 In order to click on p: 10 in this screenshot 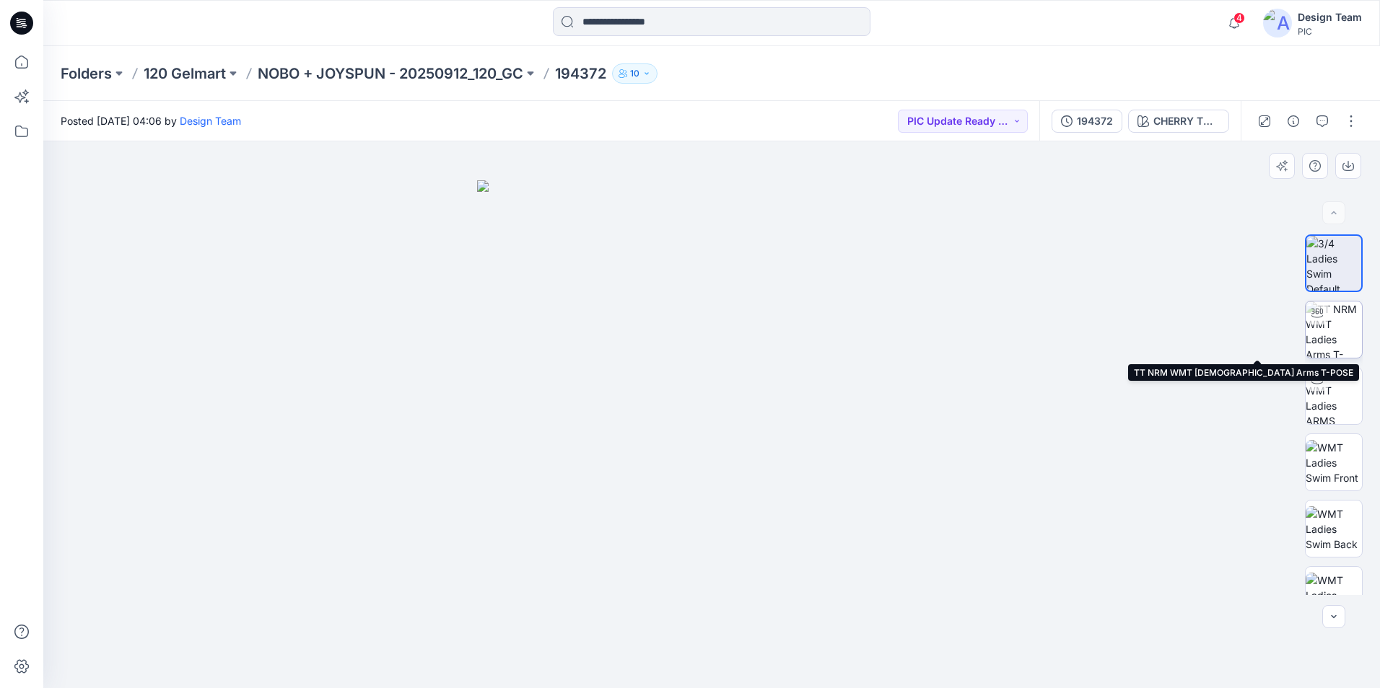, I will do `click(634, 74)`.